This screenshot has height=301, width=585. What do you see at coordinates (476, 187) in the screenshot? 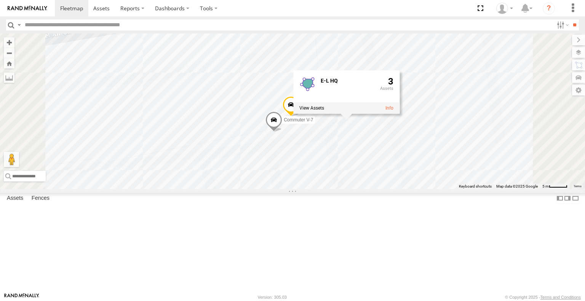
I see `button: Keyboard shortcuts` at bounding box center [476, 187].